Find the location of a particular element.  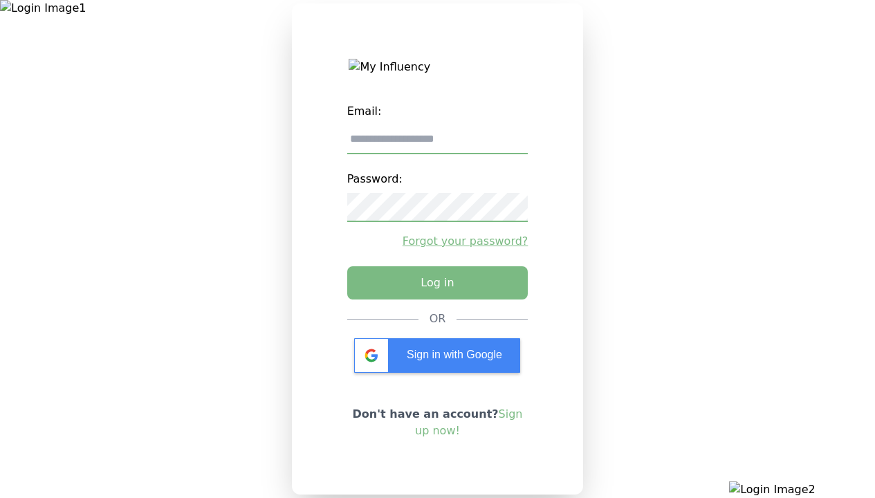

div: Sign in with Google is located at coordinates (437, 356).